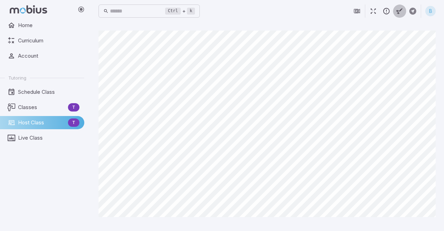 Image resolution: width=444 pixels, height=231 pixels. Describe the element at coordinates (400, 11) in the screenshot. I see `button: Start Drawing on Questions` at that location.